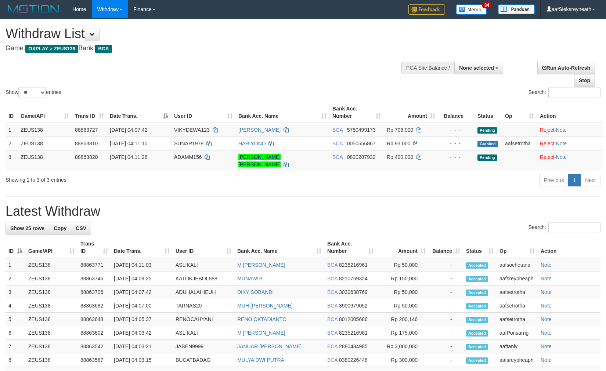 The width and height of the screenshot is (606, 371). Describe the element at coordinates (361, 157) in the screenshot. I see `span: Copy 0820287932 to clipboard` at that location.